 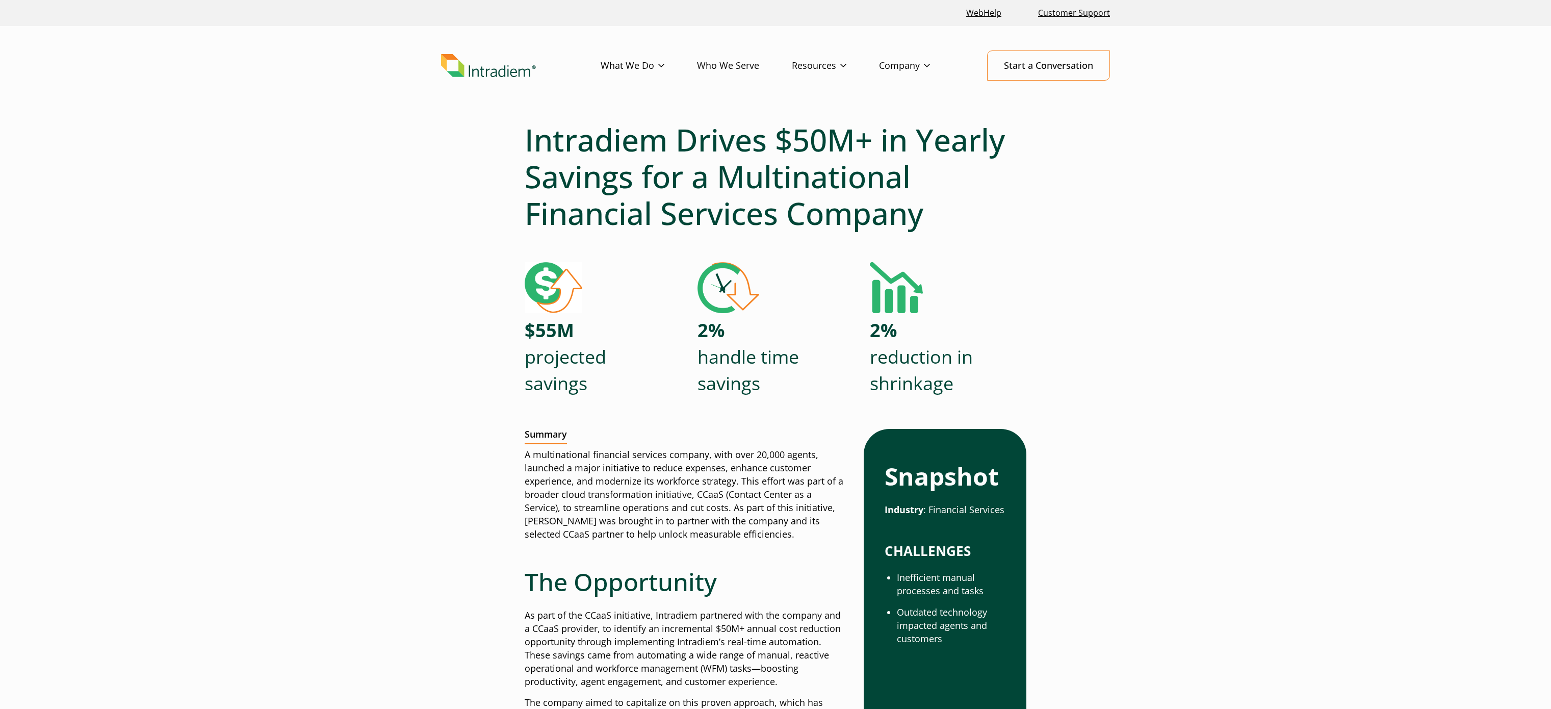 I want to click on li: Inefficient manual processes and tasks, so click(x=951, y=584).